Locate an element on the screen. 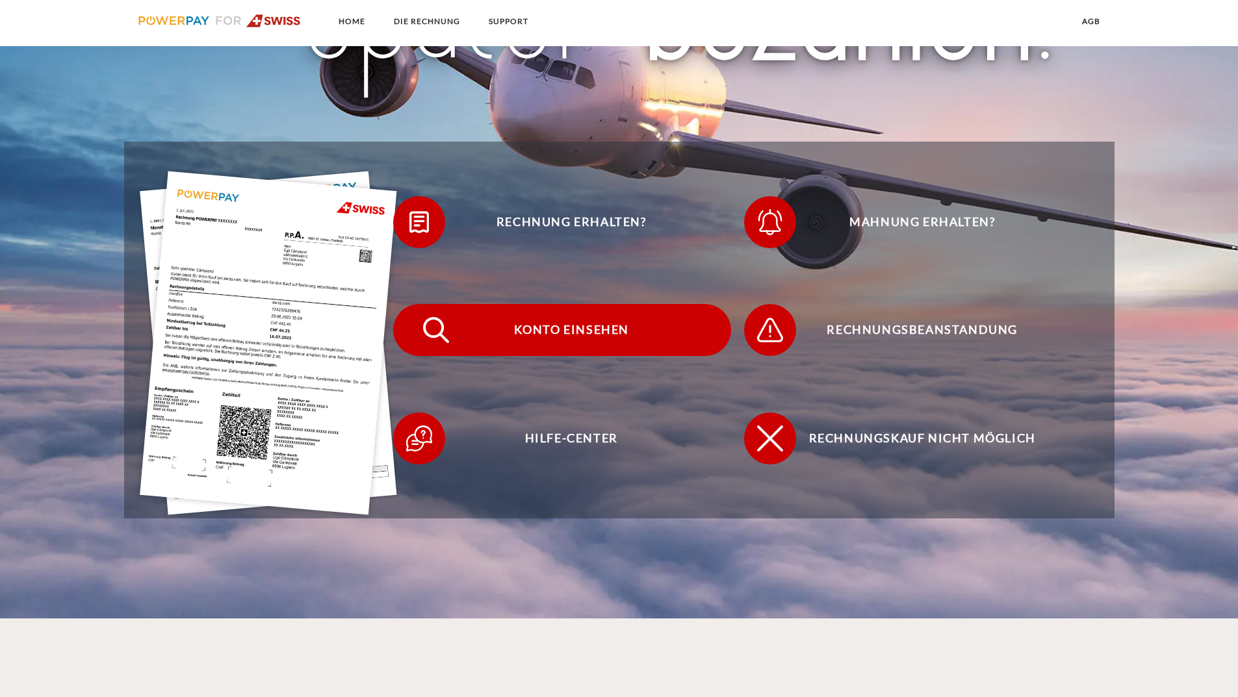 The image size is (1238, 697). img: qb_search.svg is located at coordinates (436, 330).